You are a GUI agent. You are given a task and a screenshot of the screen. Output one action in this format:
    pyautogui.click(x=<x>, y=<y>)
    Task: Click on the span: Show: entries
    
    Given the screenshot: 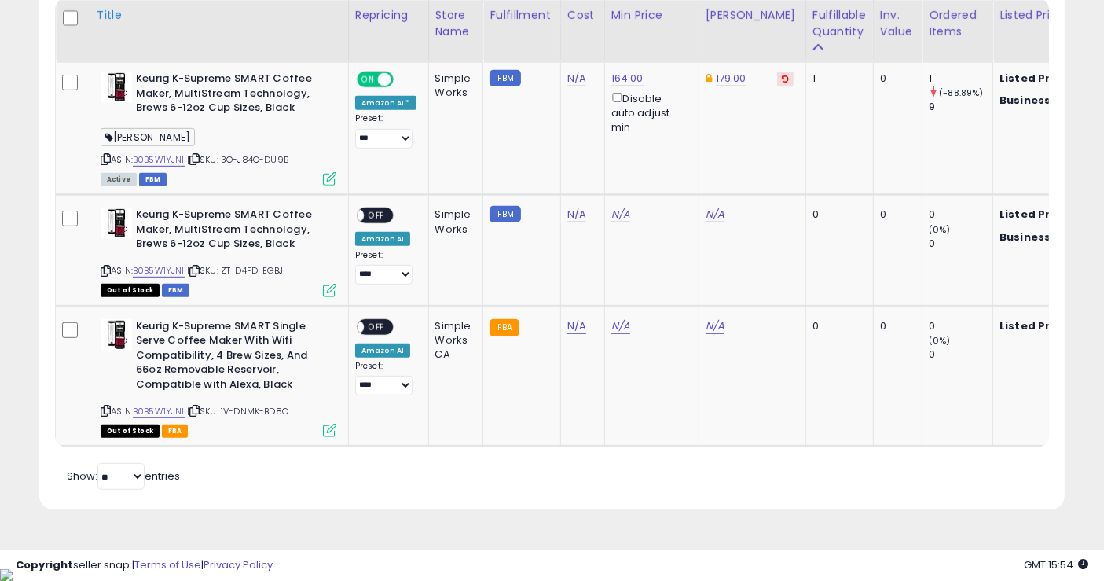 What is the action you would take?
    pyautogui.click(x=123, y=475)
    